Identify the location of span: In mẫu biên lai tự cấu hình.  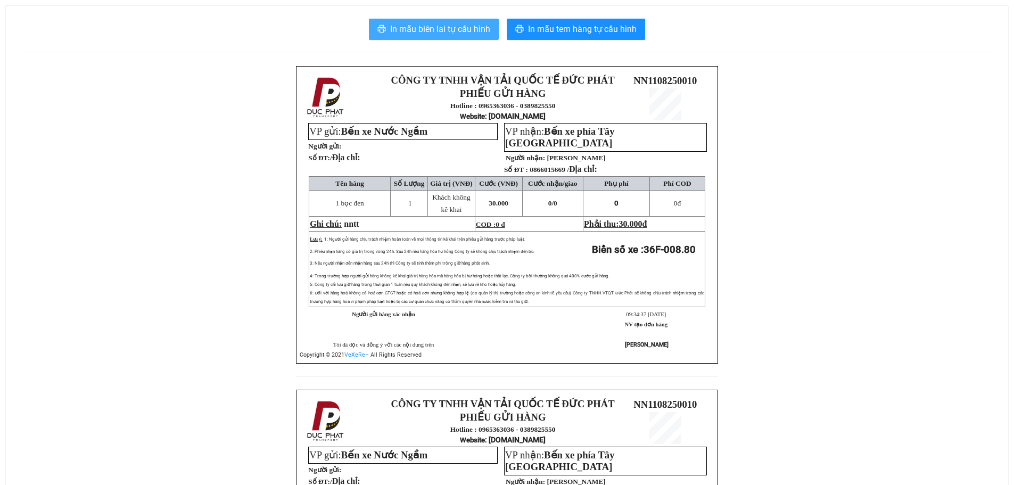
(440, 29).